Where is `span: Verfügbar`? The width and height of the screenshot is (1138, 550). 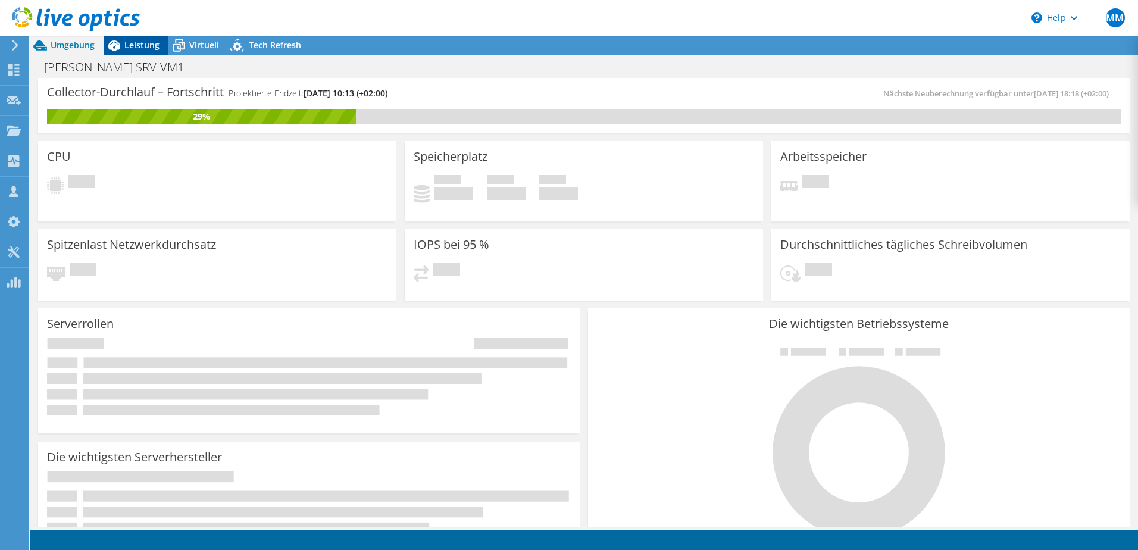 span: Verfügbar is located at coordinates (500, 181).